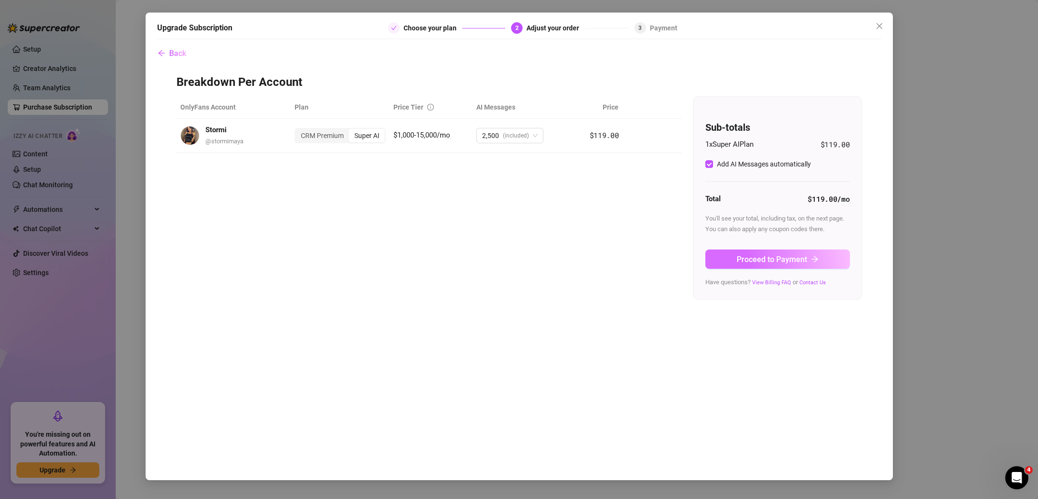 Image resolution: width=1038 pixels, height=499 pixels. Describe the element at coordinates (772, 259) in the screenshot. I see `span: Proceed to Payment` at that location.